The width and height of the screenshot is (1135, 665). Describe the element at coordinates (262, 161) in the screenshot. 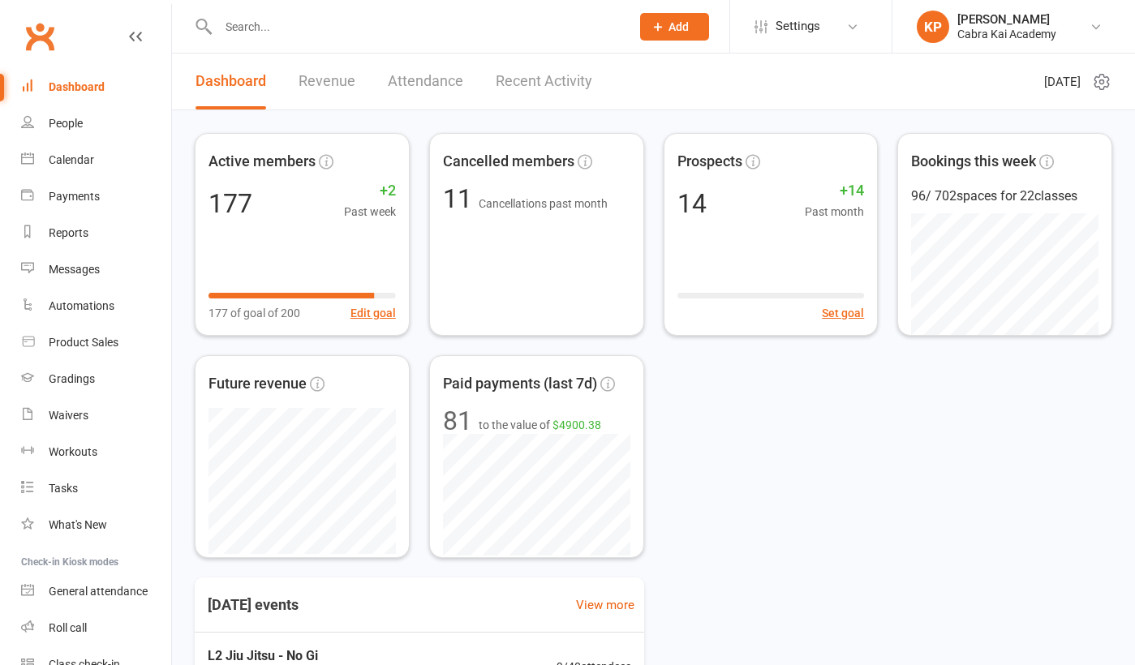

I see `span: Active members` at that location.